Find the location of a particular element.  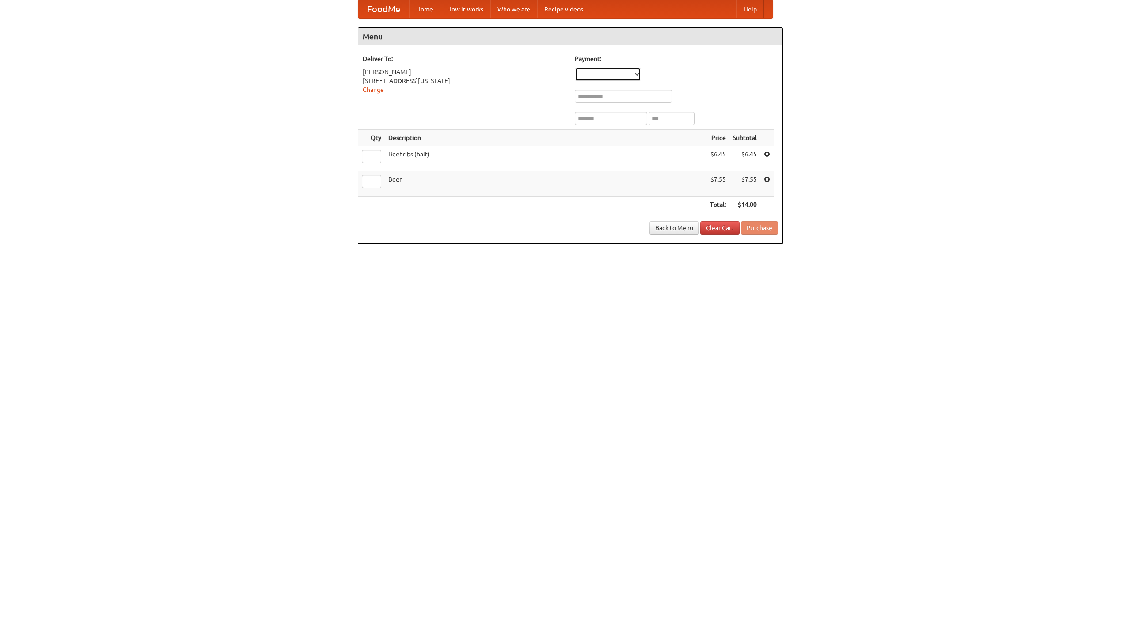

td: Beer is located at coordinates (546, 184).